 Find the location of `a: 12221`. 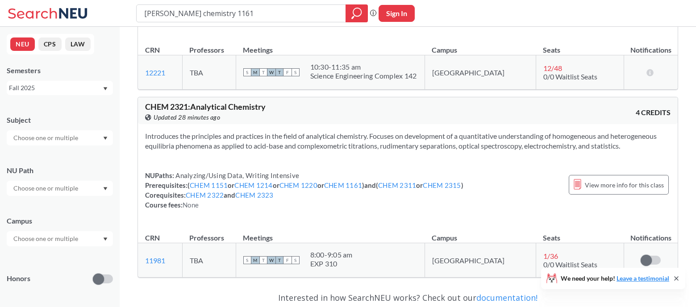

a: 12221 is located at coordinates (155, 72).